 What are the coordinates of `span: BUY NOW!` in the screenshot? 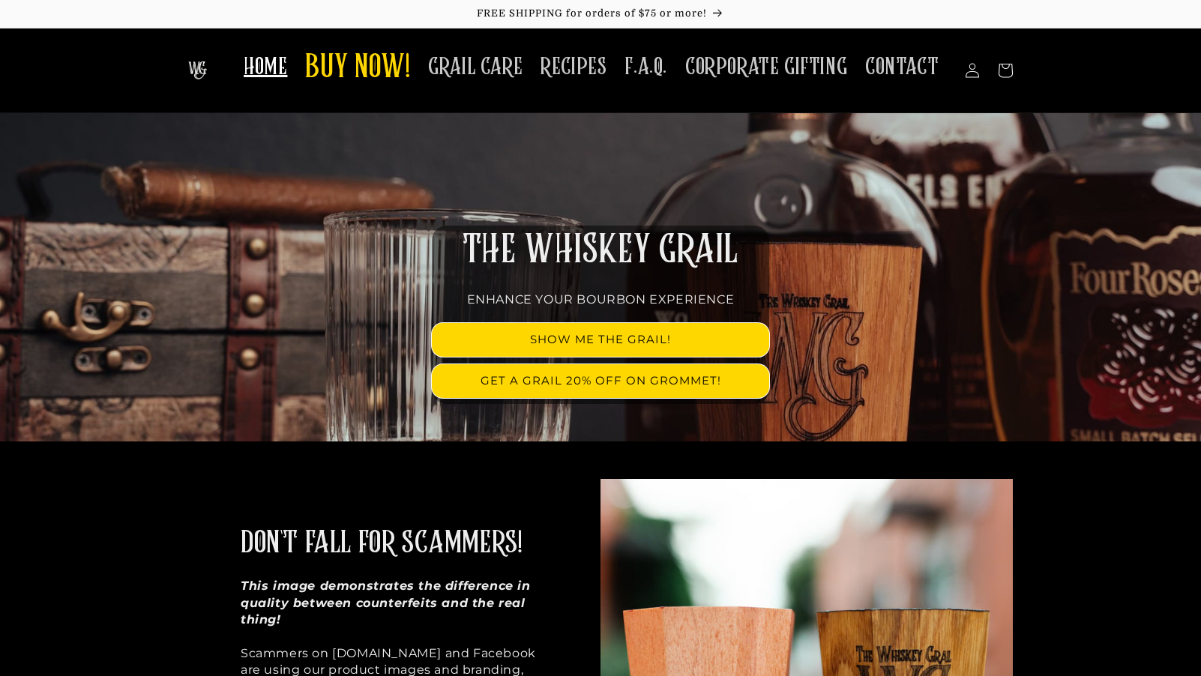 It's located at (358, 68).